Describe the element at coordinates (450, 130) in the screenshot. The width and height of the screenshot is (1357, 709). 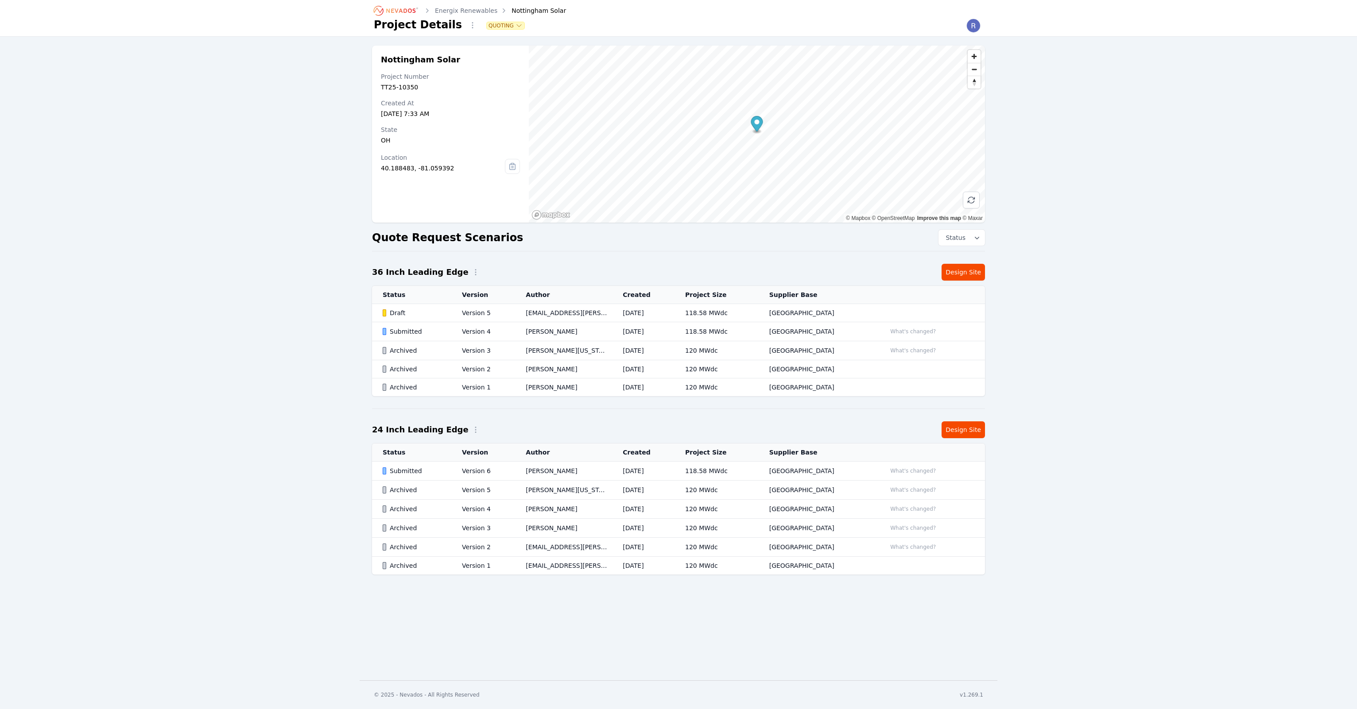
I see `div: State` at that location.